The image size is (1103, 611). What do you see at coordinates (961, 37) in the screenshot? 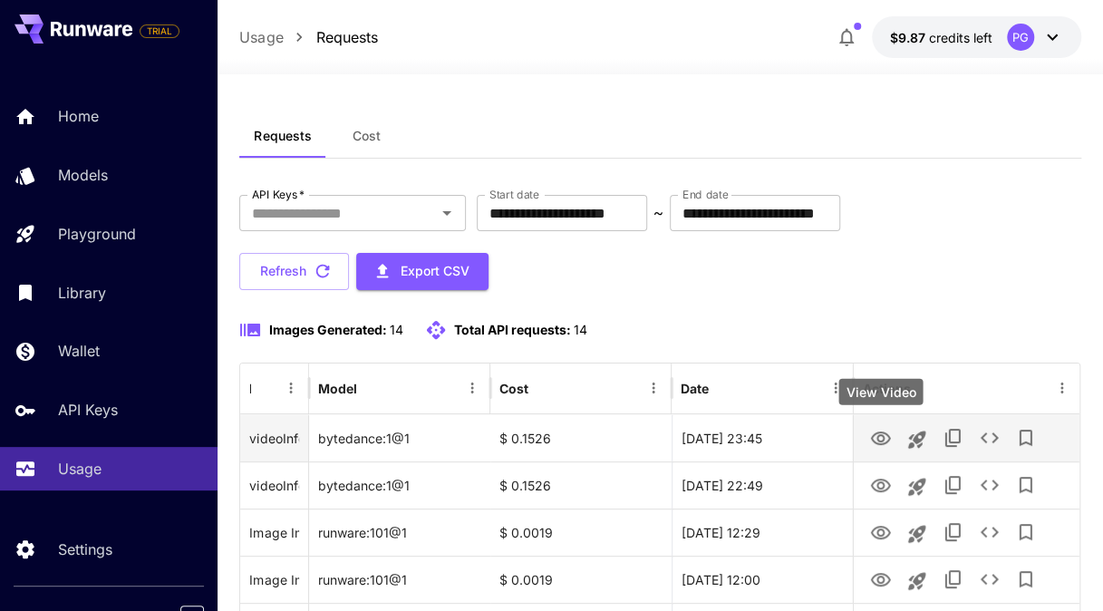
I see `span: credits left` at bounding box center [961, 37].